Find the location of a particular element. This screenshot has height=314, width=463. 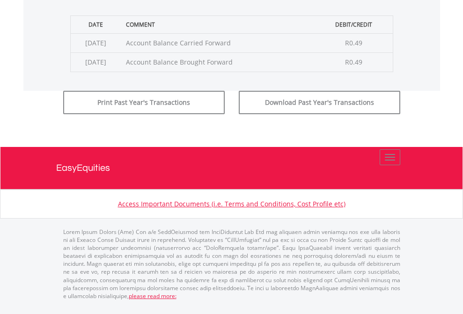

td: Account Balance Brought Forward is located at coordinates (218, 62).